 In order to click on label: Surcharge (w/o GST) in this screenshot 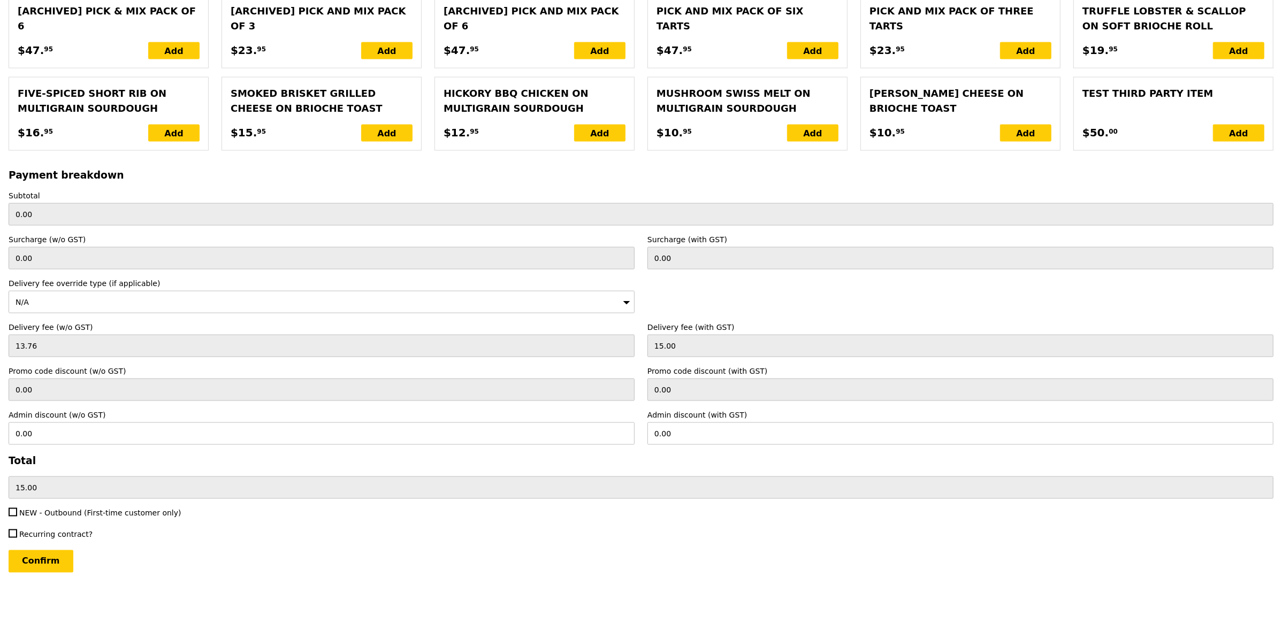, I will do `click(322, 240)`.